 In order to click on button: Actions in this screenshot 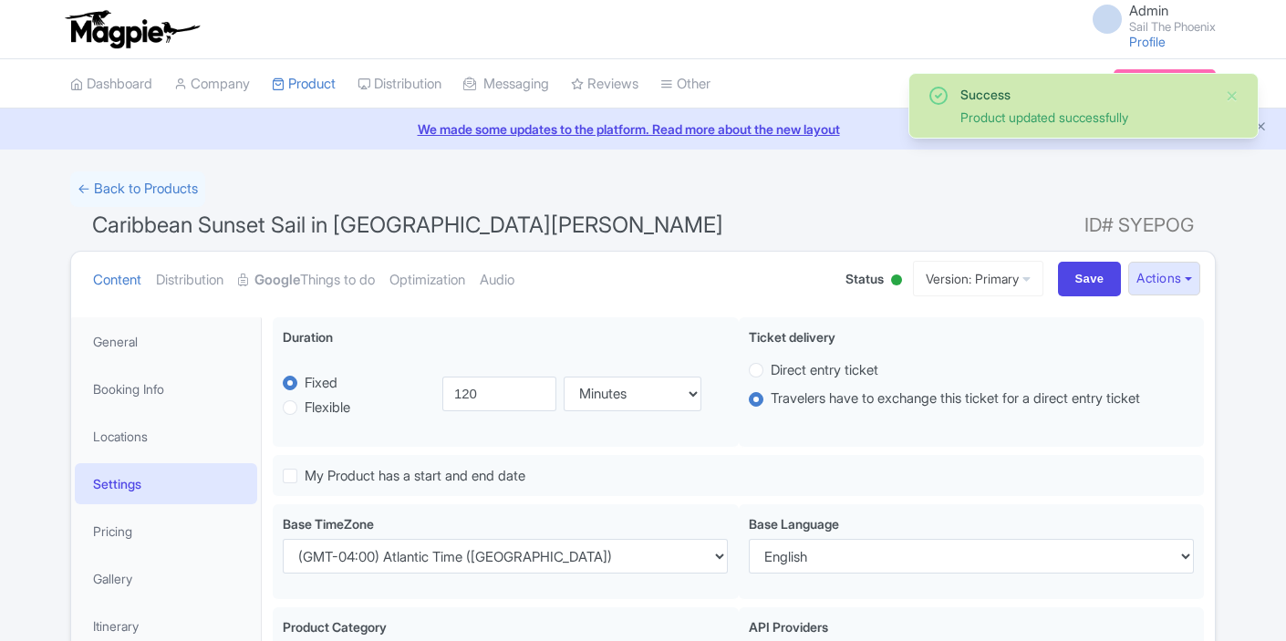, I will do `click(1164, 278)`.